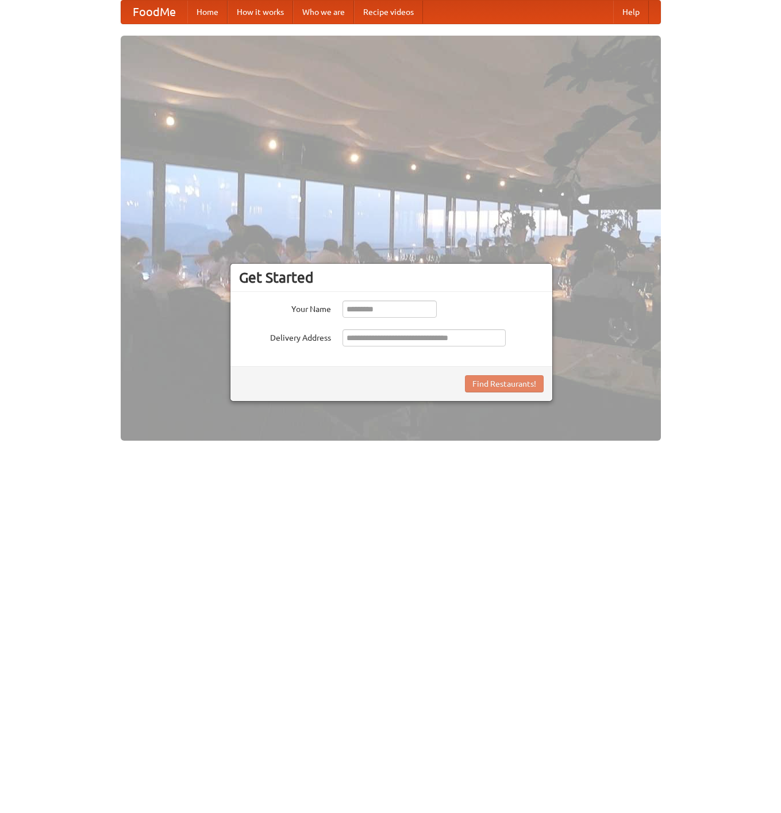  Describe the element at coordinates (260, 12) in the screenshot. I see `a: How it works` at that location.